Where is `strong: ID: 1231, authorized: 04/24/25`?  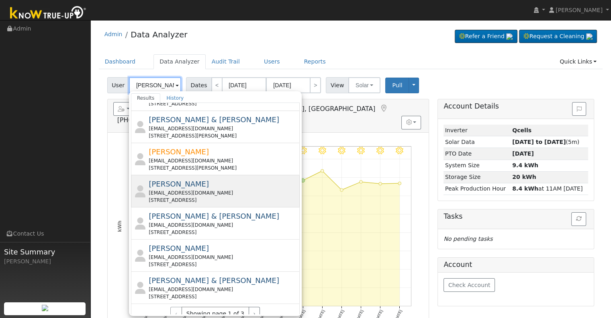 strong: ID: 1231, authorized: 04/24/25 is located at coordinates (522, 130).